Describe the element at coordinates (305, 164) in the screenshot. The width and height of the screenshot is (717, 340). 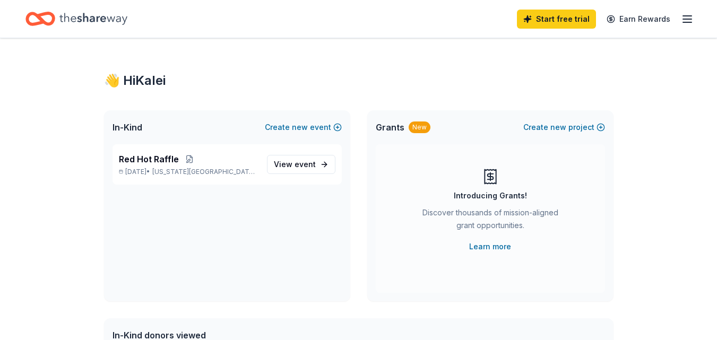
I see `span: event` at that location.